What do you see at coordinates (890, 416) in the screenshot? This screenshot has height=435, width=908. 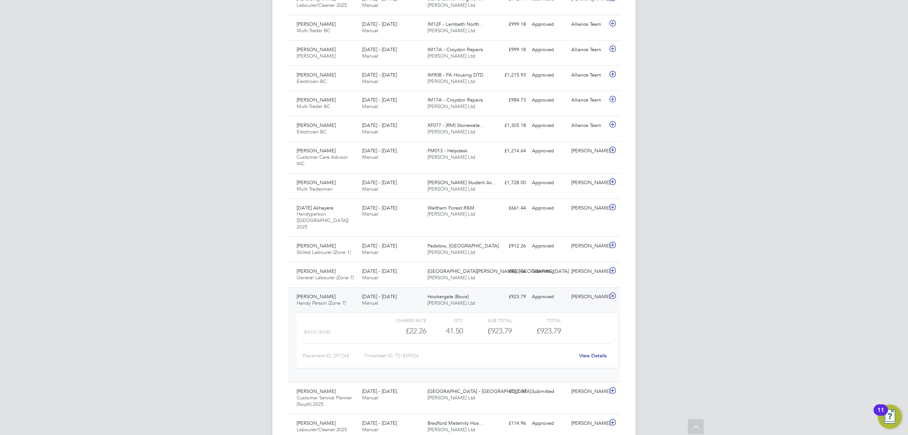 I see `button: Open Resource Center, 11 new notifications` at bounding box center [890, 416].